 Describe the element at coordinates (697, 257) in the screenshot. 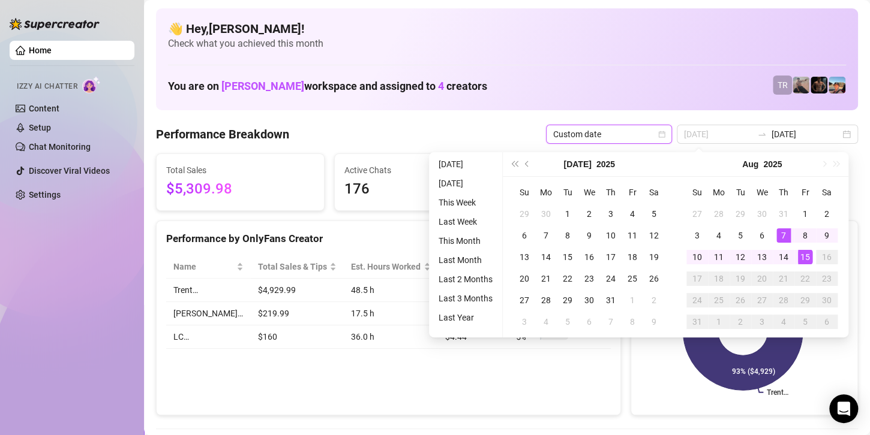

I see `td: 2025-08-10` at that location.